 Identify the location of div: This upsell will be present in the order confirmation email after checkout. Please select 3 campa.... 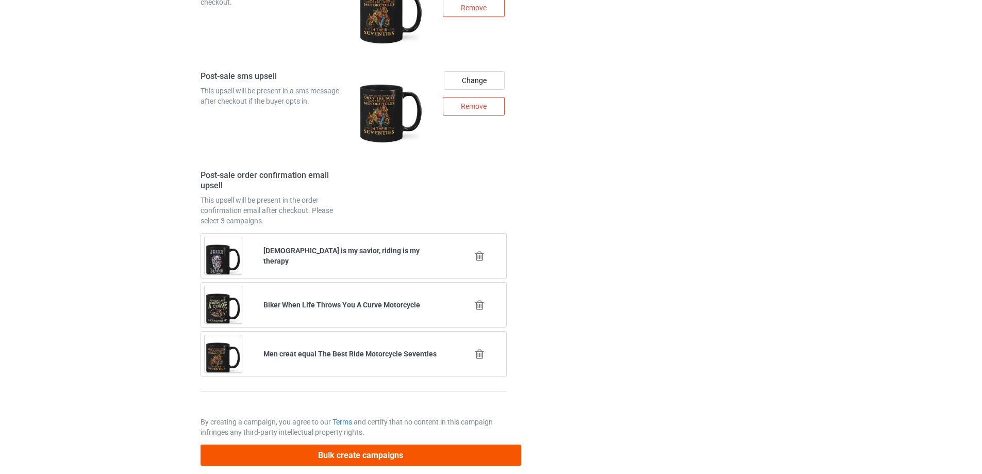
(275, 210).